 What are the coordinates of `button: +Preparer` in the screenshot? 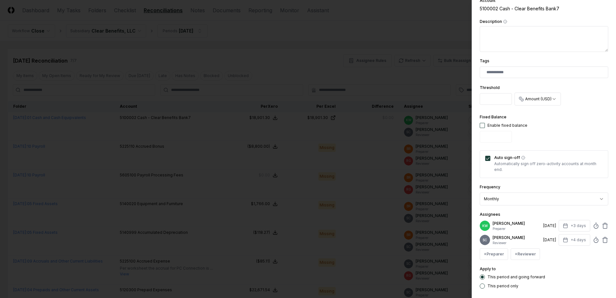 It's located at (494, 254).